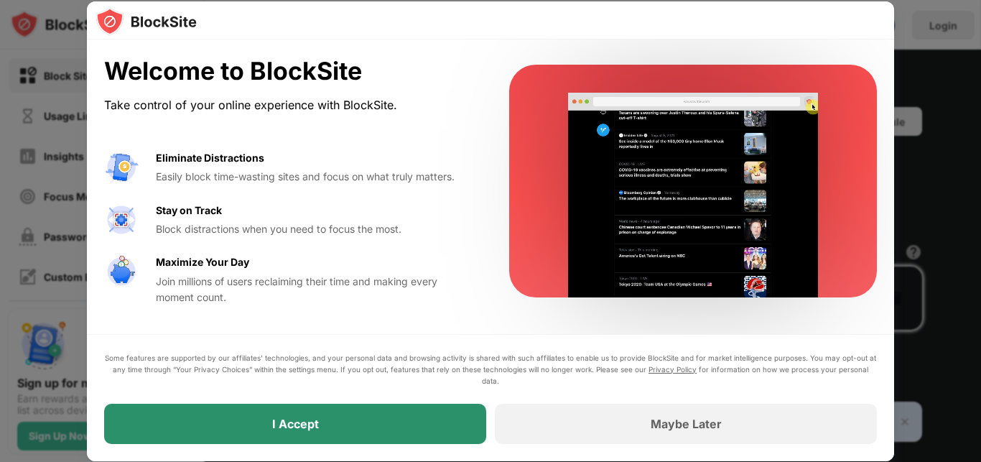 Image resolution: width=981 pixels, height=462 pixels. Describe the element at coordinates (203, 262) in the screenshot. I see `div: Maximize Your Day` at that location.